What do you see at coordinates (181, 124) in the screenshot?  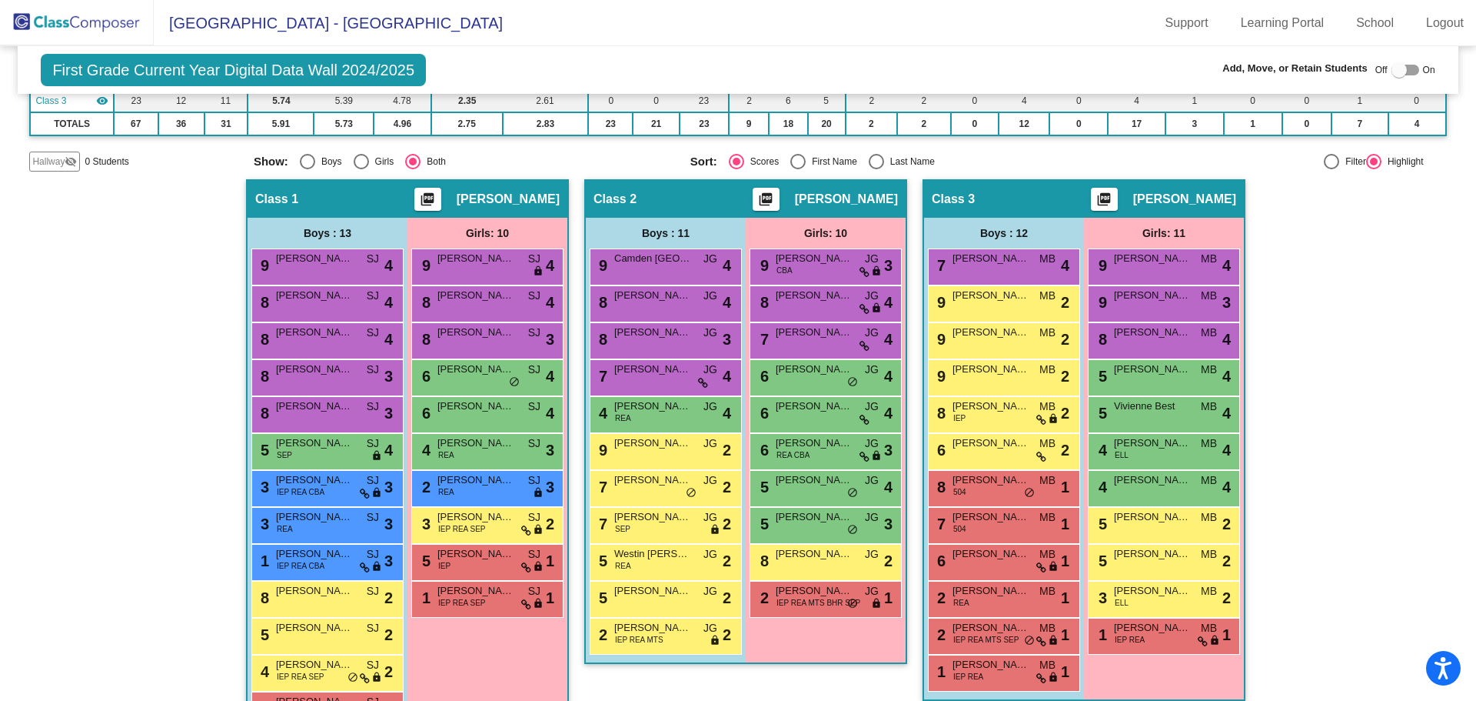 I see `td: 36` at bounding box center [181, 124].